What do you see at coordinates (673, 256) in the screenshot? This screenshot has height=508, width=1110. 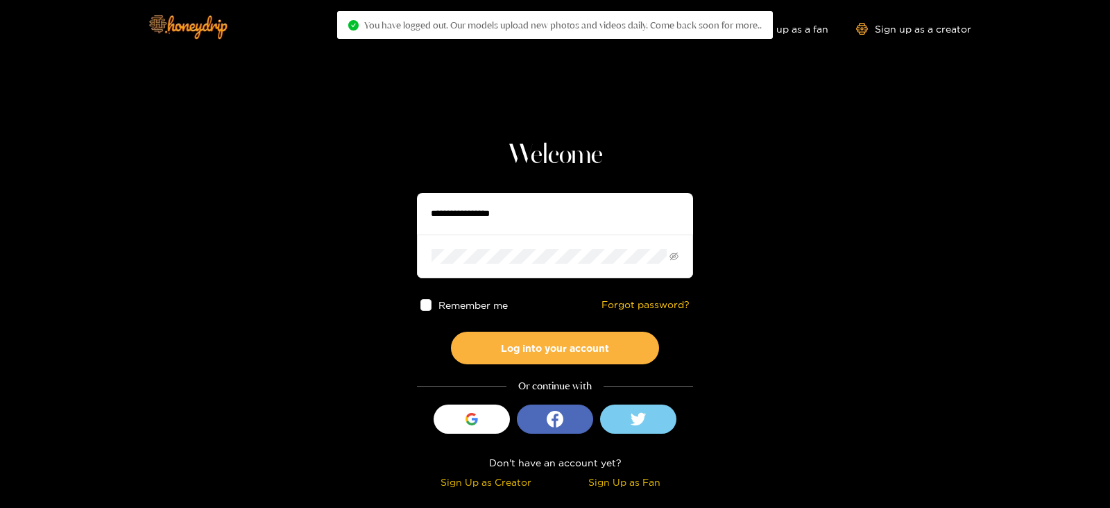 I see `span: eye-invisible` at bounding box center [673, 256].